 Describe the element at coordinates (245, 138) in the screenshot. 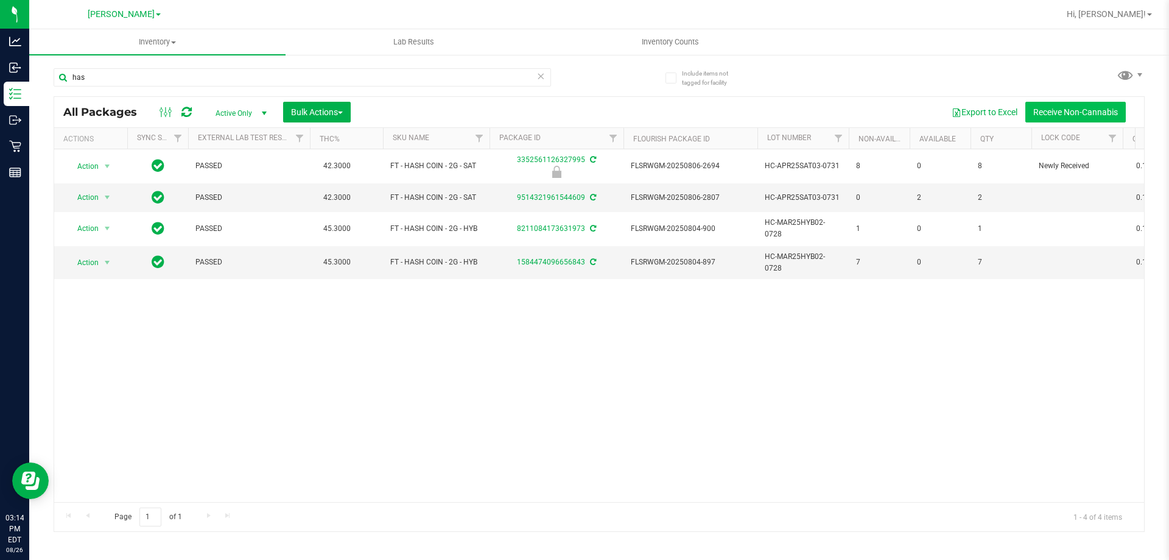

I see `a: External Lab Test Result` at that location.